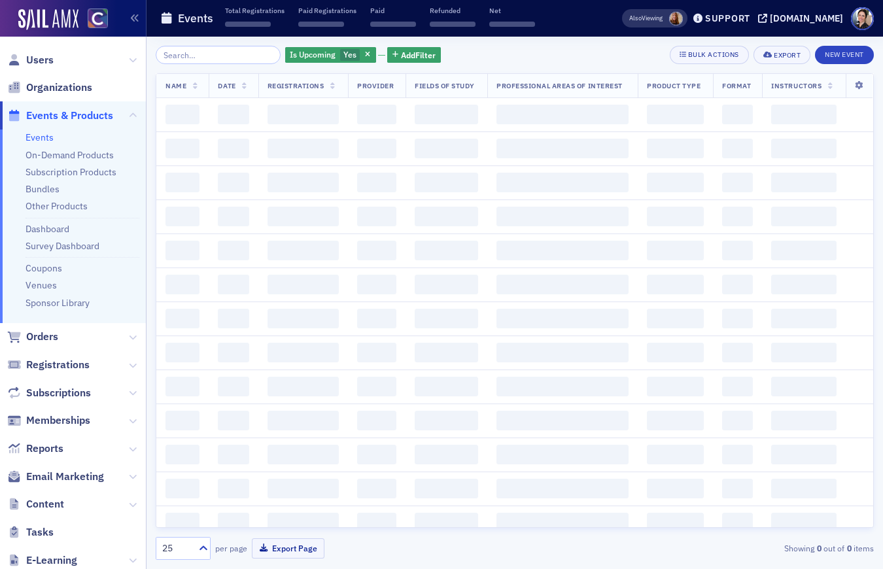 The image size is (883, 569). What do you see at coordinates (862, 18) in the screenshot?
I see `span: Profile` at bounding box center [862, 18].